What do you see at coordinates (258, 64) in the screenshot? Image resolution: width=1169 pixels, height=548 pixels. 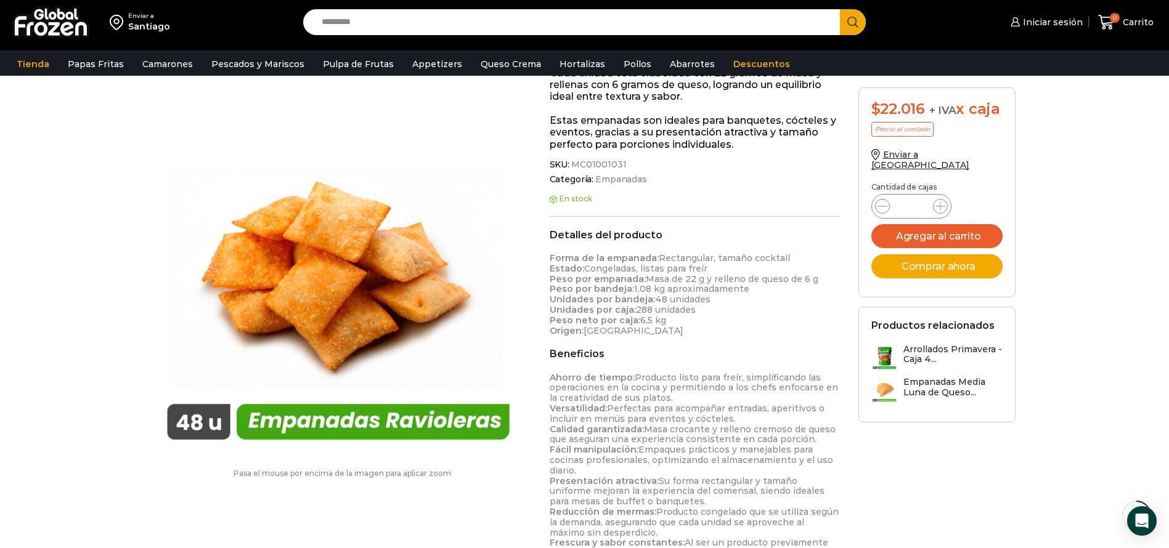 I see `a: Pescados y Mariscos` at bounding box center [258, 64].